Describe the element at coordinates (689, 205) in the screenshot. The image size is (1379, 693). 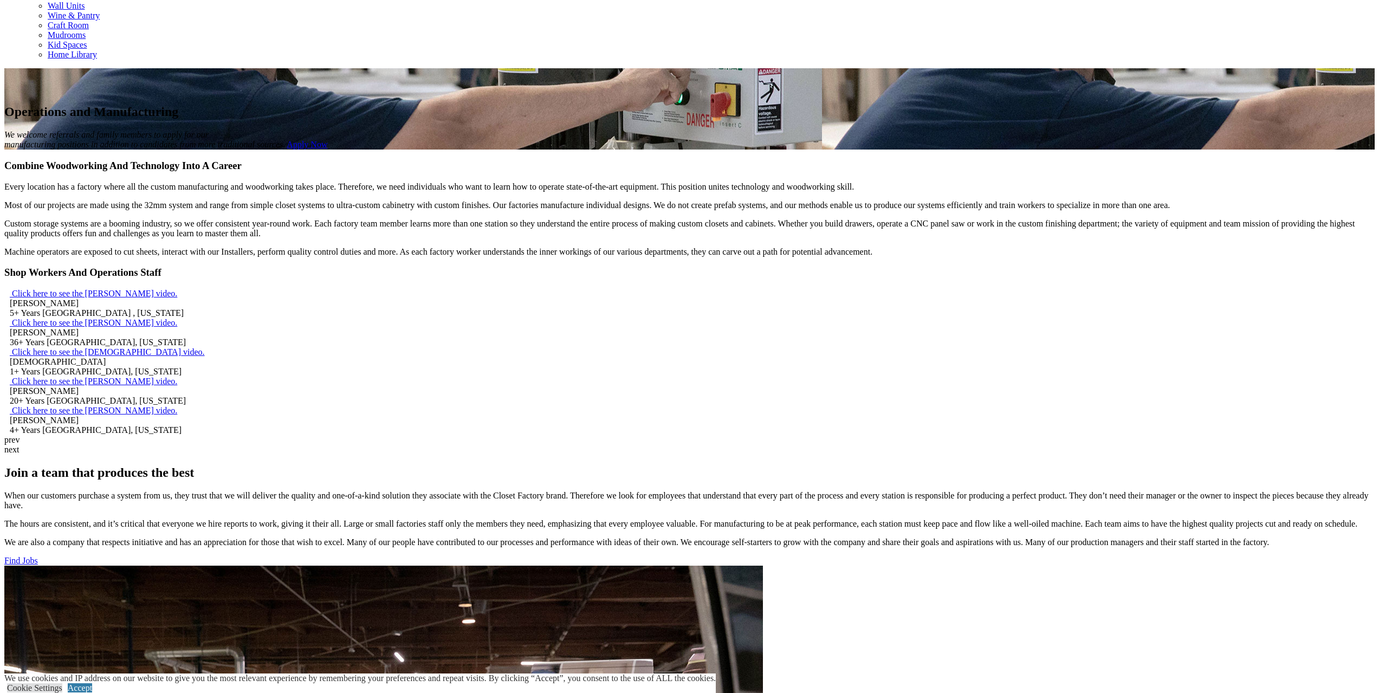
I see `p: Most of our projects are made using the 32mm system and range from simple closet systems to ultra...` at that location.